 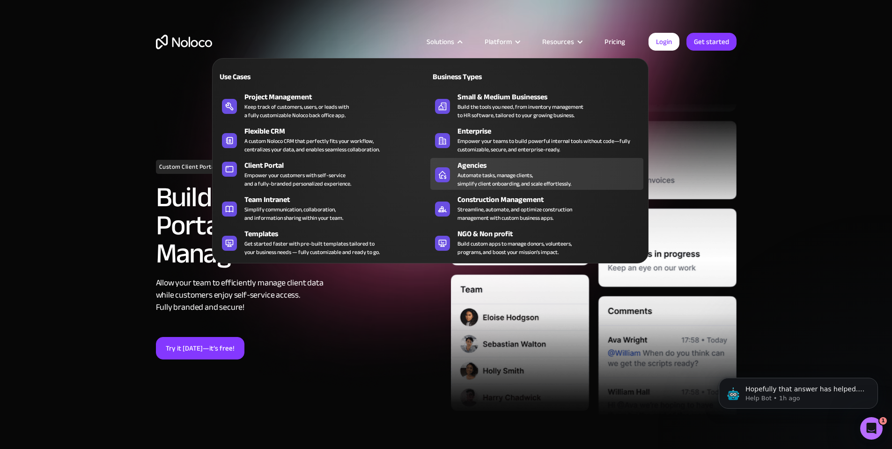 I want to click on p: Hopefully that answer has helped. If you need any more help or have any other questions, I would ..., so click(x=101, y=31).